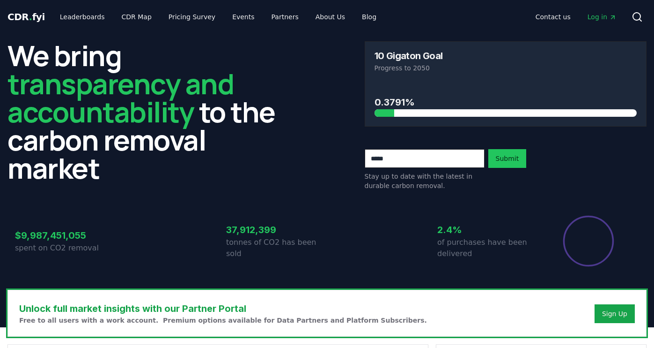 Image resolution: width=654 pixels, height=348 pixels. What do you see at coordinates (506, 102) in the screenshot?
I see `h3: 0.3791%` at bounding box center [506, 102].